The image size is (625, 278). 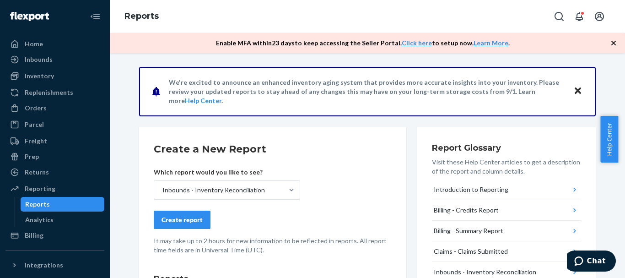 I want to click on button: Create report, so click(x=182, y=220).